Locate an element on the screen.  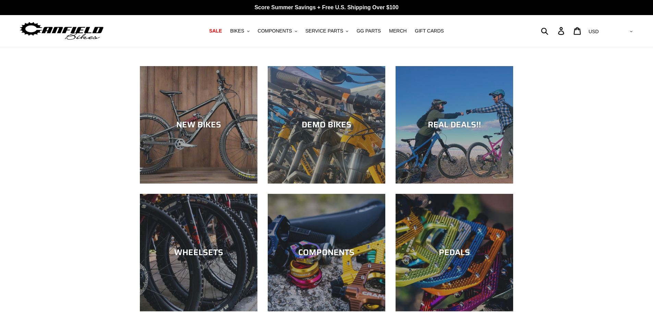
a: REAL DEALS!! is located at coordinates (454, 125).